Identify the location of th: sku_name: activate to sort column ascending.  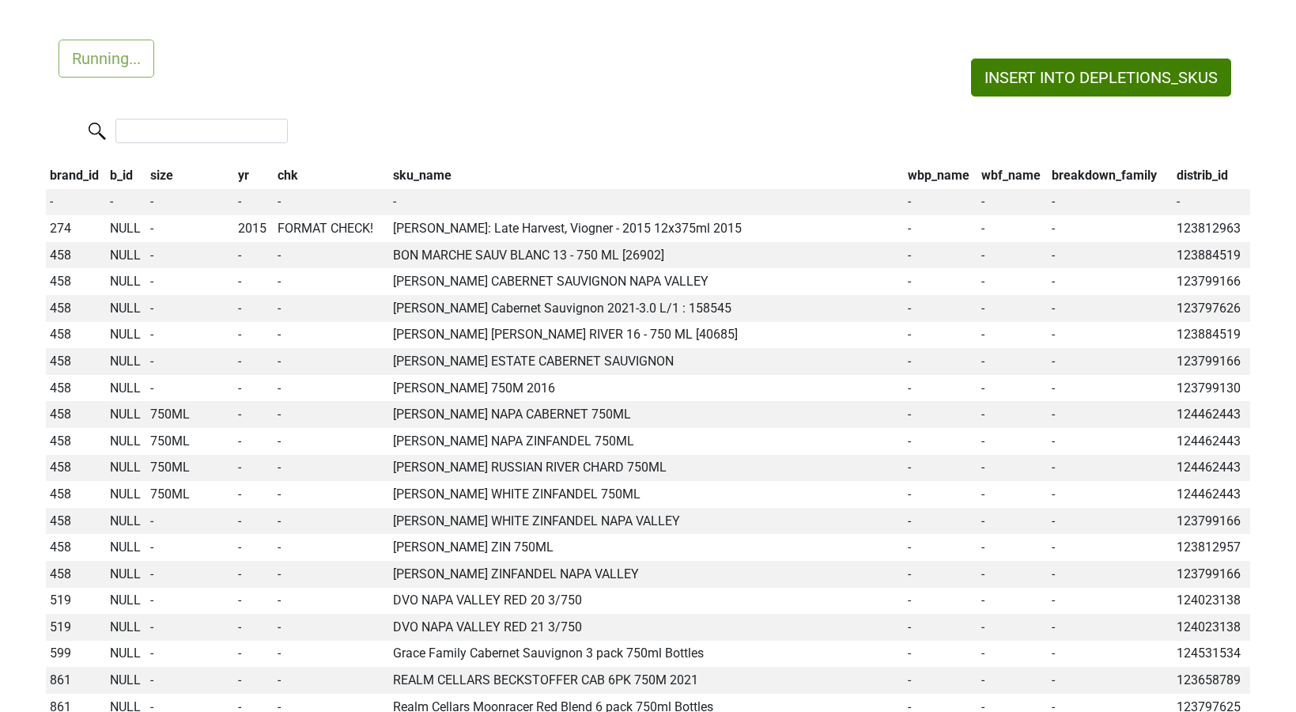
(647, 176).